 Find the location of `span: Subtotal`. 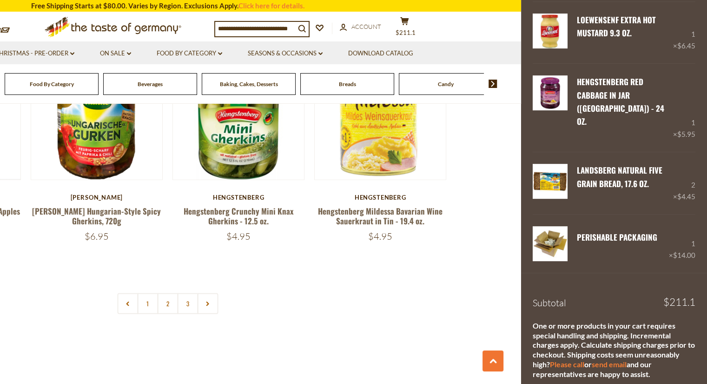

span: Subtotal is located at coordinates (550, 302).